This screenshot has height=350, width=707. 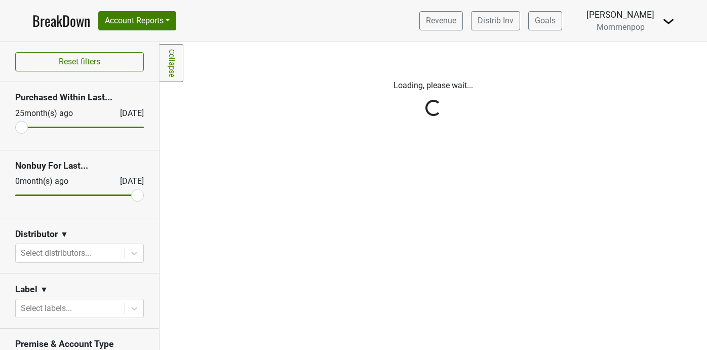 What do you see at coordinates (545, 21) in the screenshot?
I see `a: Goals` at bounding box center [545, 21].